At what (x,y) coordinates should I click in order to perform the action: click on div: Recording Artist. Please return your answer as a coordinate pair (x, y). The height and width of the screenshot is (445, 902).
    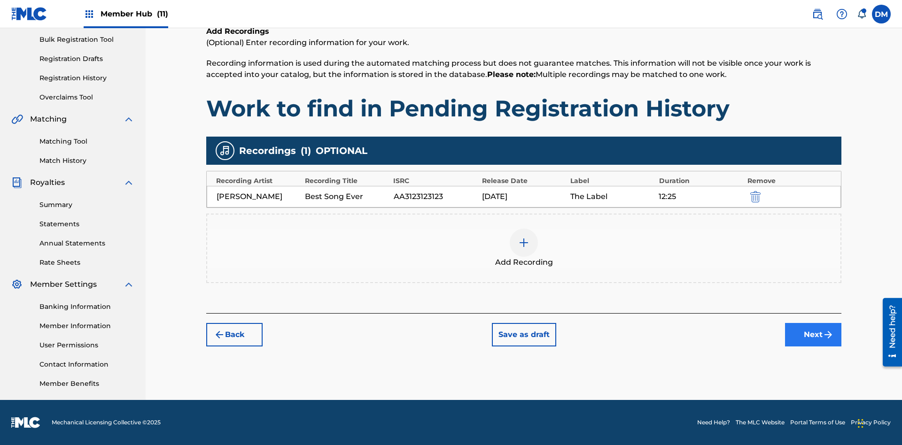
    Looking at the image, I should click on (258, 181).